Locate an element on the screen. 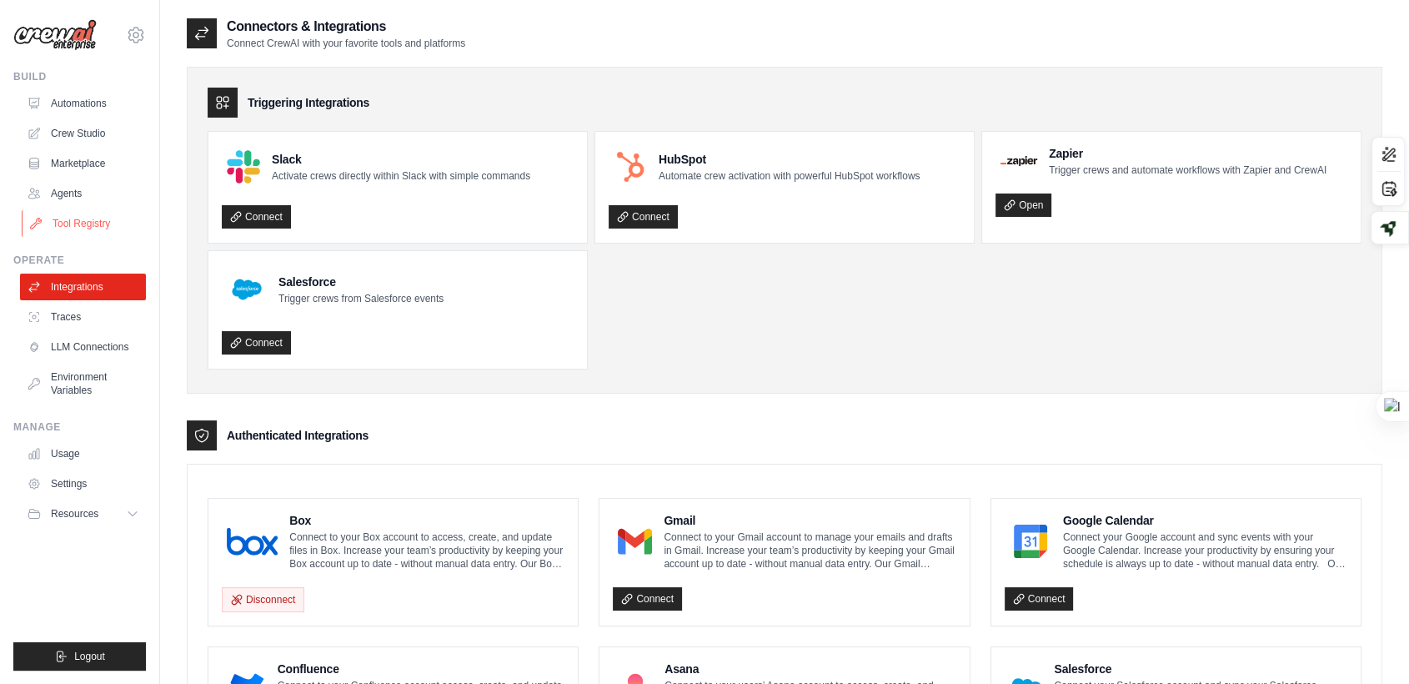 The width and height of the screenshot is (1409, 684). img: Slack Logo is located at coordinates (243, 167).